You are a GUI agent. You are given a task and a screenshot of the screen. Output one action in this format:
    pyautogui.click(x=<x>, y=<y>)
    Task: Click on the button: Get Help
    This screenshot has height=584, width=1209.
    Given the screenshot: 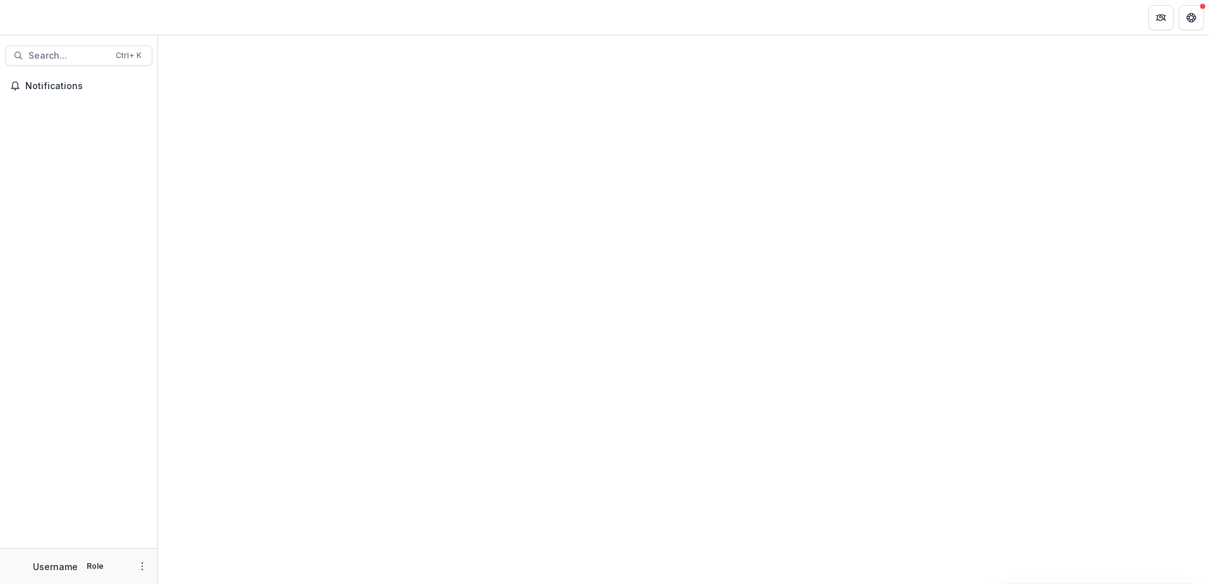 What is the action you would take?
    pyautogui.click(x=1192, y=18)
    